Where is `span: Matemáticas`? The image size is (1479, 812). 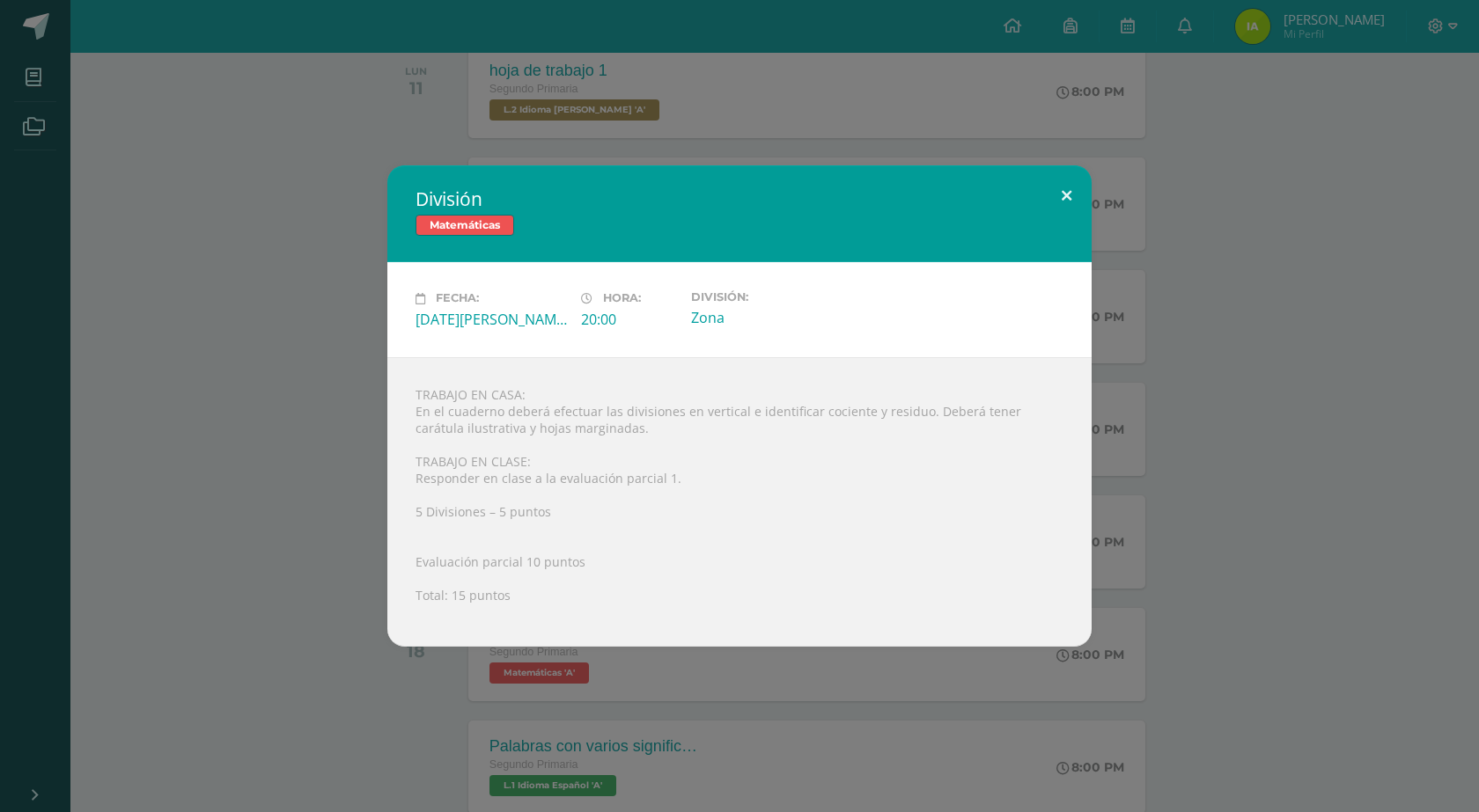 span: Matemáticas is located at coordinates (465, 225).